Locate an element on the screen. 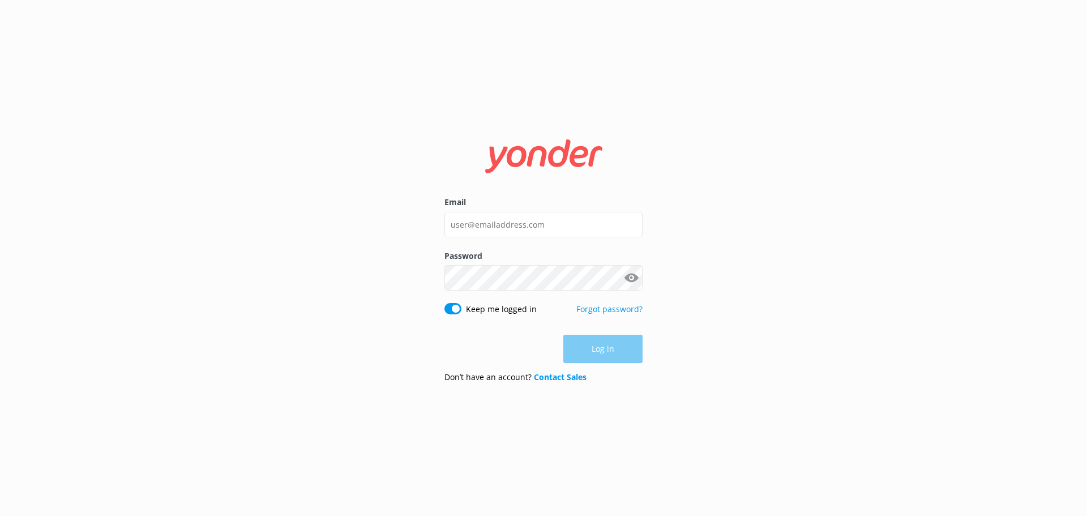 The height and width of the screenshot is (516, 1087). label: Keep me logged in is located at coordinates (501, 309).